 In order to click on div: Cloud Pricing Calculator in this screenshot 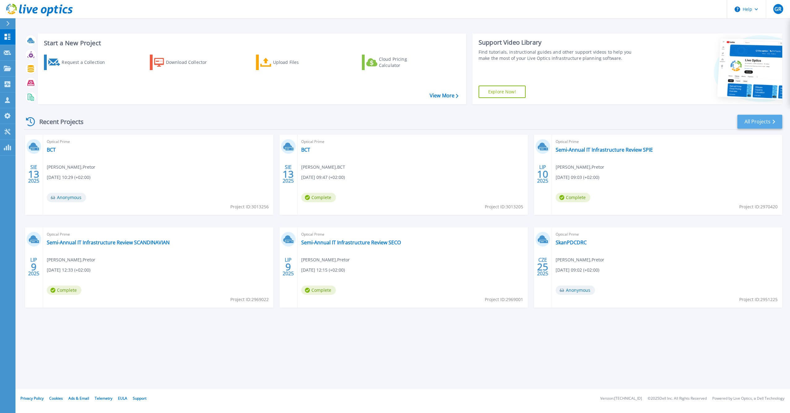, I will do `click(404, 62)`.